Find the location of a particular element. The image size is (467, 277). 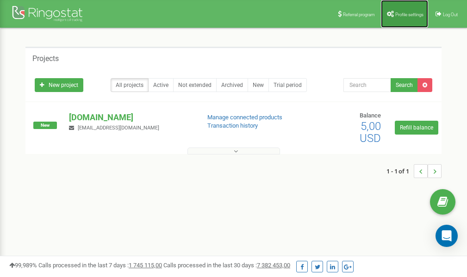

span: Referral program is located at coordinates (359, 14).